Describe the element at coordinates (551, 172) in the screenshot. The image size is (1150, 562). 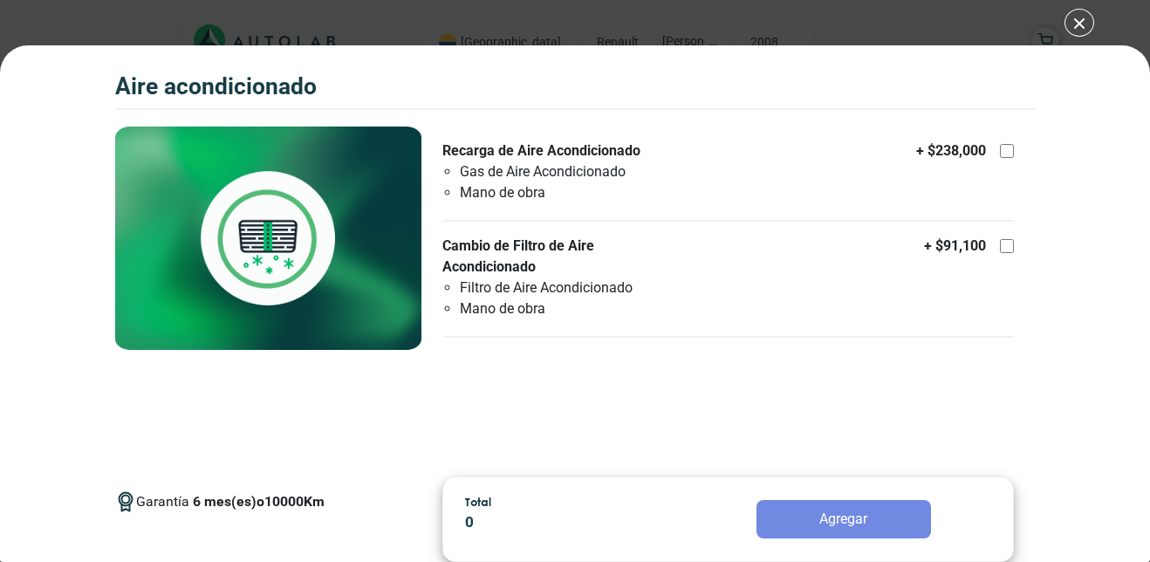
I see `li: Gas de Aire Acondicionado` at that location.